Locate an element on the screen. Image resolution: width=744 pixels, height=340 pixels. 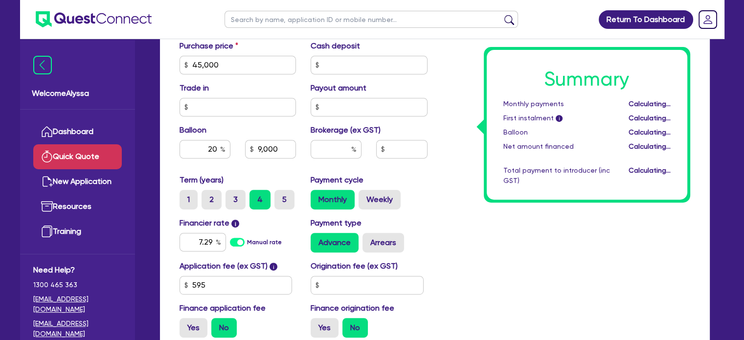
label: 2 is located at coordinates (211, 200).